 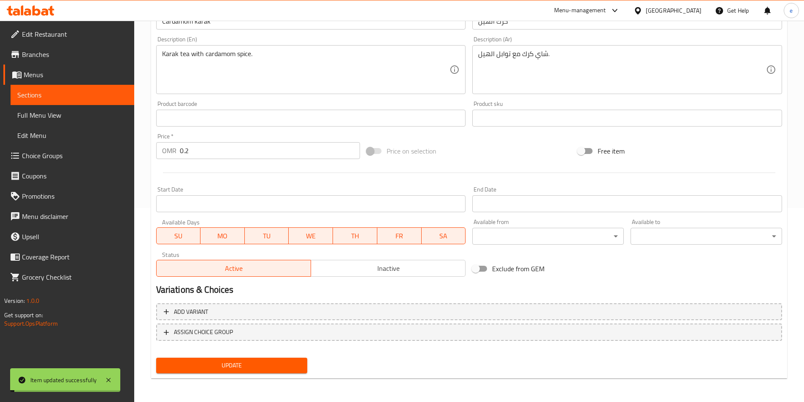 What do you see at coordinates (24, 315) in the screenshot?
I see `span: Get support on:` at bounding box center [24, 315].